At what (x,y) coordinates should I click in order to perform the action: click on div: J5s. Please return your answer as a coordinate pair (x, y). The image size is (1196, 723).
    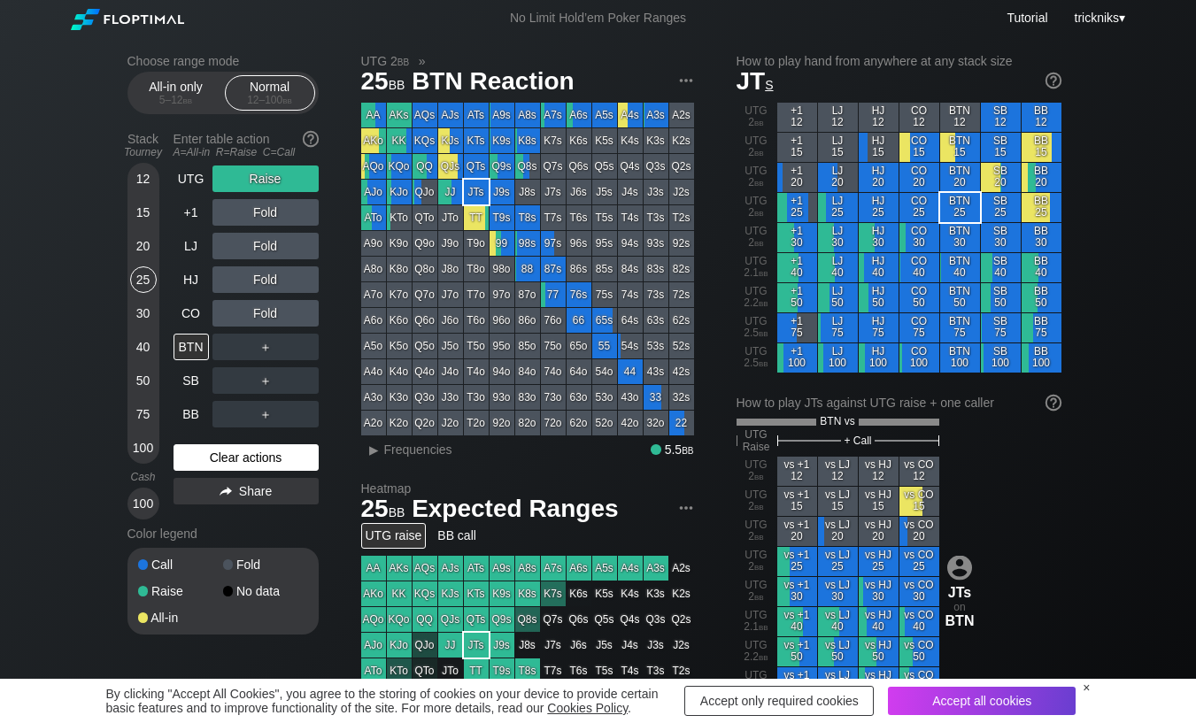
    Looking at the image, I should click on (605, 192).